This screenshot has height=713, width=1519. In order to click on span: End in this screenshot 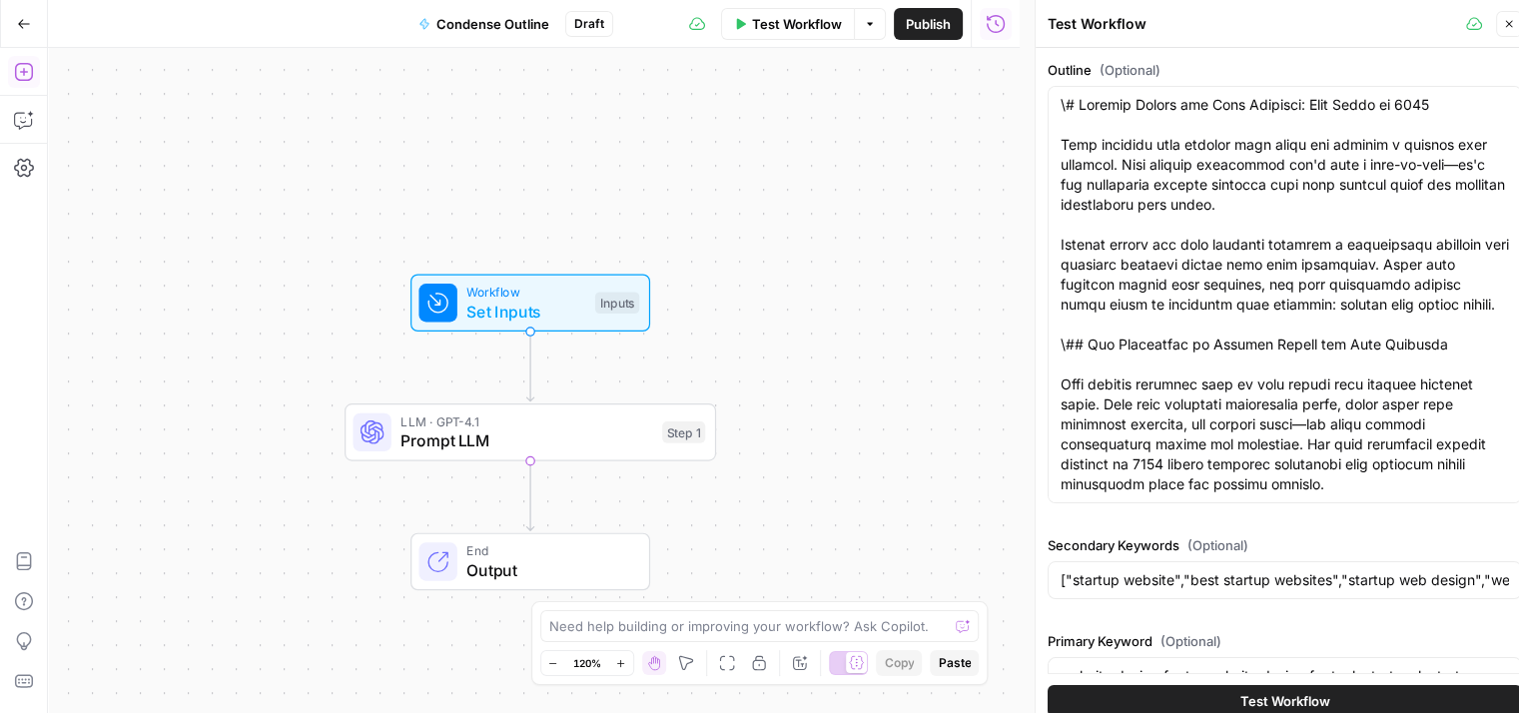, I will do `click(547, 550)`.